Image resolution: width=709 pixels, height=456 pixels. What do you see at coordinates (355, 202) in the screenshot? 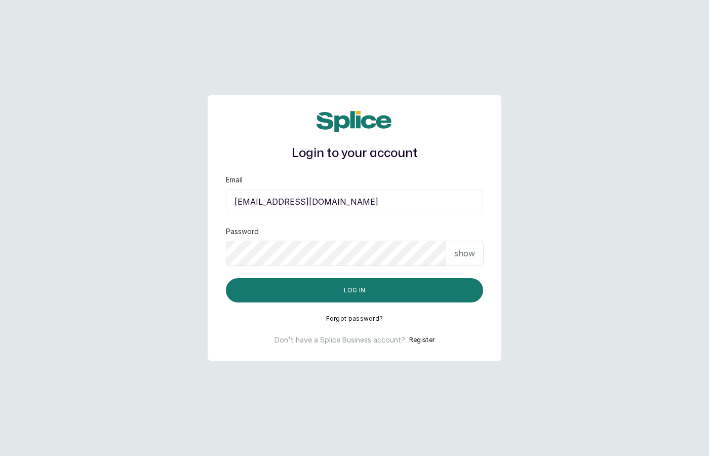
I see `input: email@acme.com` at bounding box center [355, 202].